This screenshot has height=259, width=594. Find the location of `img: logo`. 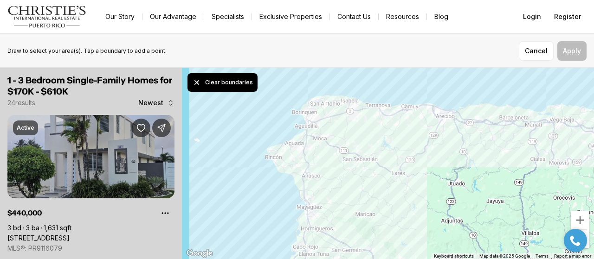

img: logo is located at coordinates (47, 17).